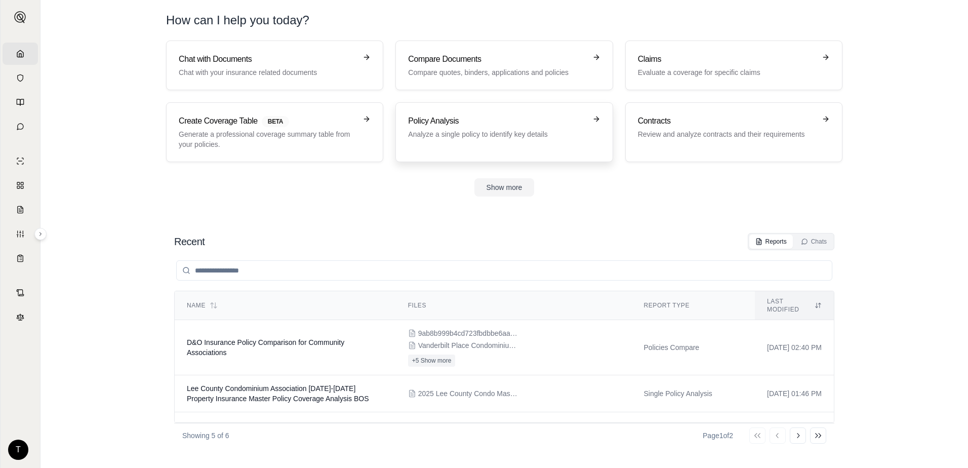 This screenshot has width=968, height=468. I want to click on button: +5 Show more, so click(432, 360).